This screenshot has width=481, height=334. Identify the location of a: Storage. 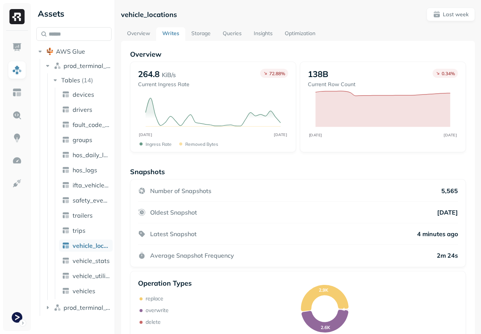
(201, 34).